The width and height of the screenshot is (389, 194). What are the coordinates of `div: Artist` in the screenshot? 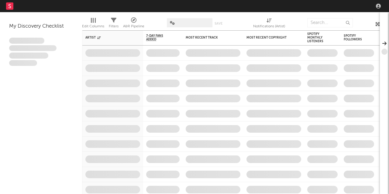 It's located at (108, 38).